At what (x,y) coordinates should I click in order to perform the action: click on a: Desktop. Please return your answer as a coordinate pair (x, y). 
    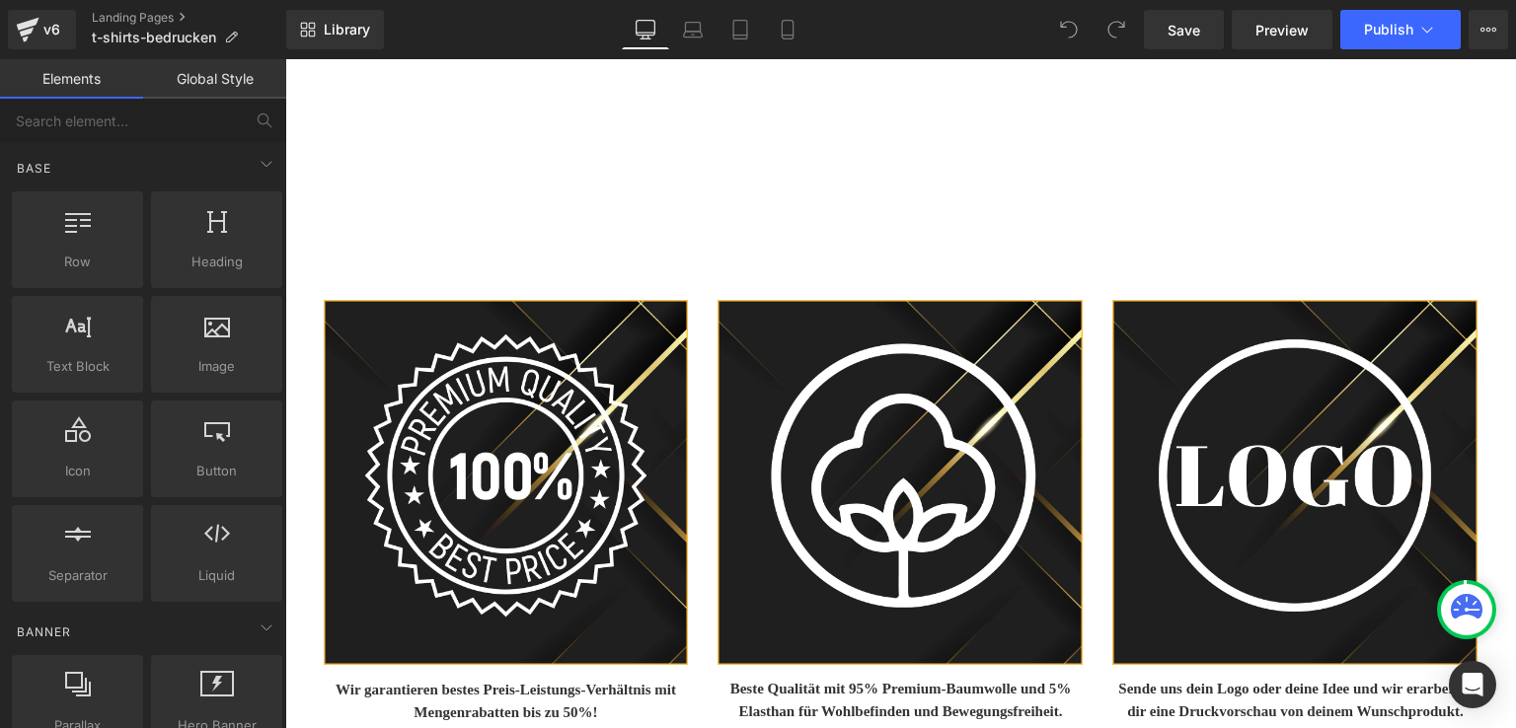
    Looking at the image, I should click on (645, 30).